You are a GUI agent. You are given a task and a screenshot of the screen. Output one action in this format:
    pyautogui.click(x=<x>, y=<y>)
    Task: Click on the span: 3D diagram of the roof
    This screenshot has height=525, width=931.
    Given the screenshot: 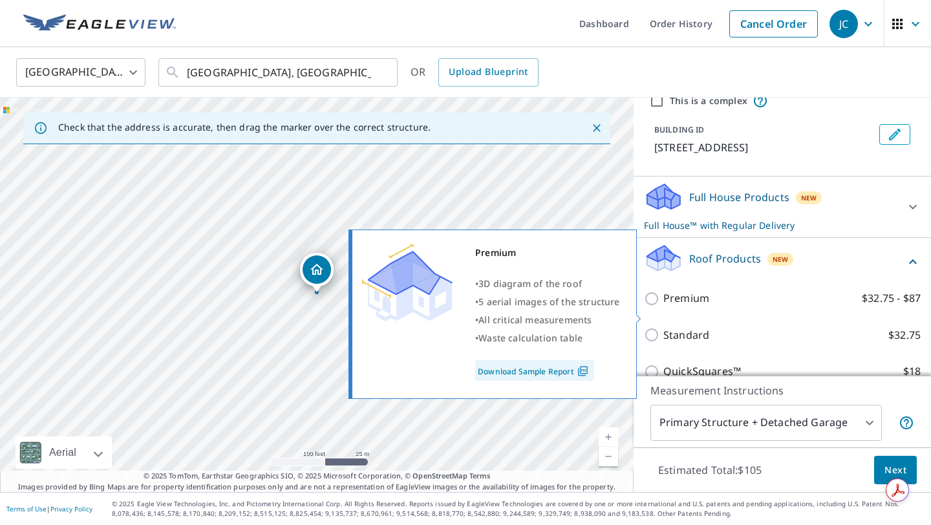 What is the action you would take?
    pyautogui.click(x=530, y=283)
    